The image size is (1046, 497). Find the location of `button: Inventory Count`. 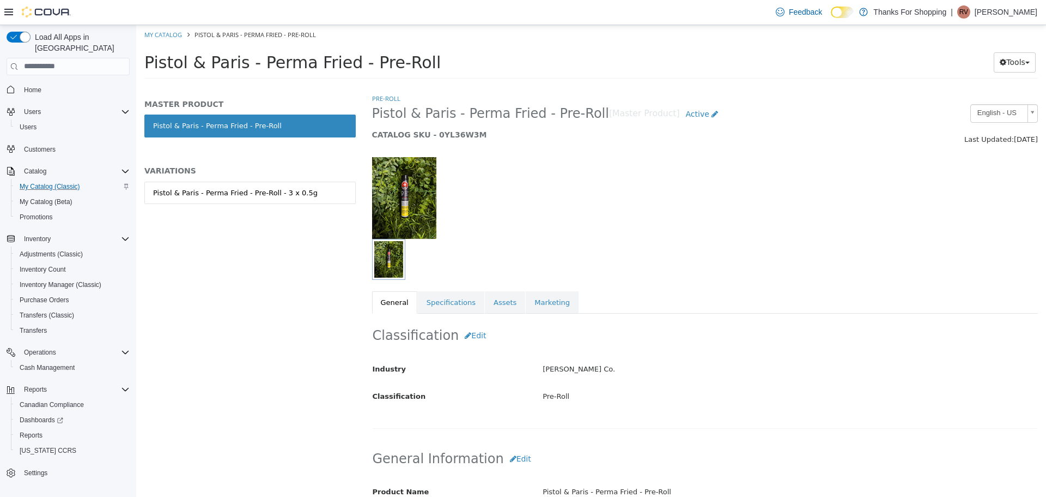

button: Inventory Count is located at coordinates (72, 269).